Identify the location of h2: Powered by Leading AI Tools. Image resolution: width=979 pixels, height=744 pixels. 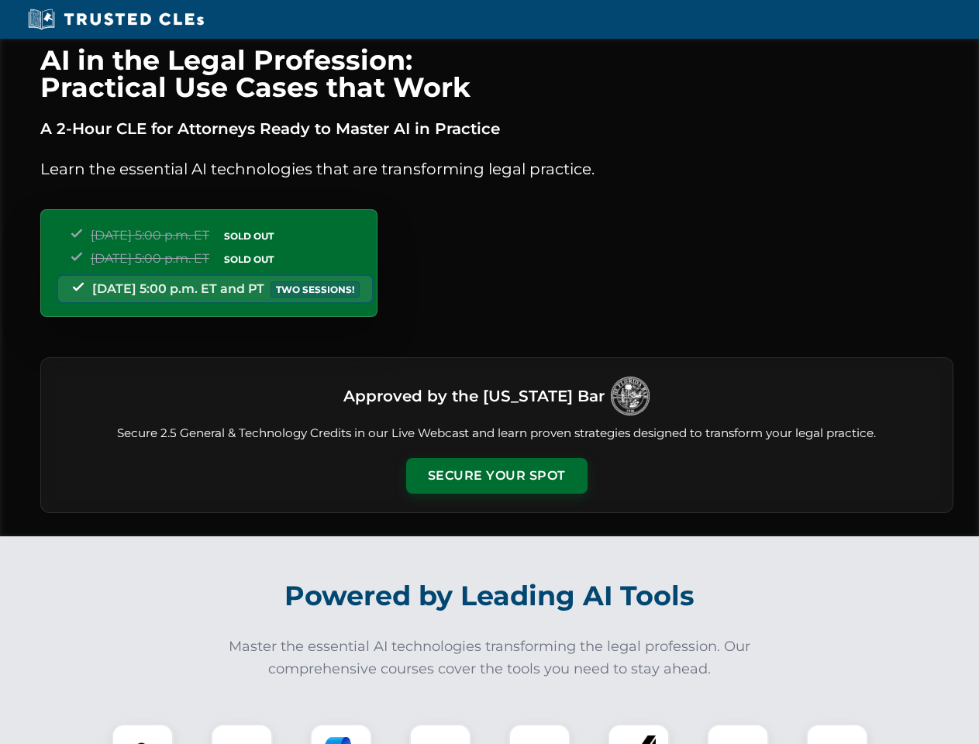
(490, 596).